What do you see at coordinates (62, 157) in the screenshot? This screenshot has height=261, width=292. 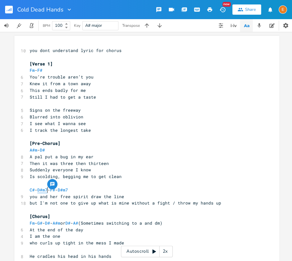 I see `span: A pal put a bug in my ear` at bounding box center [62, 157].